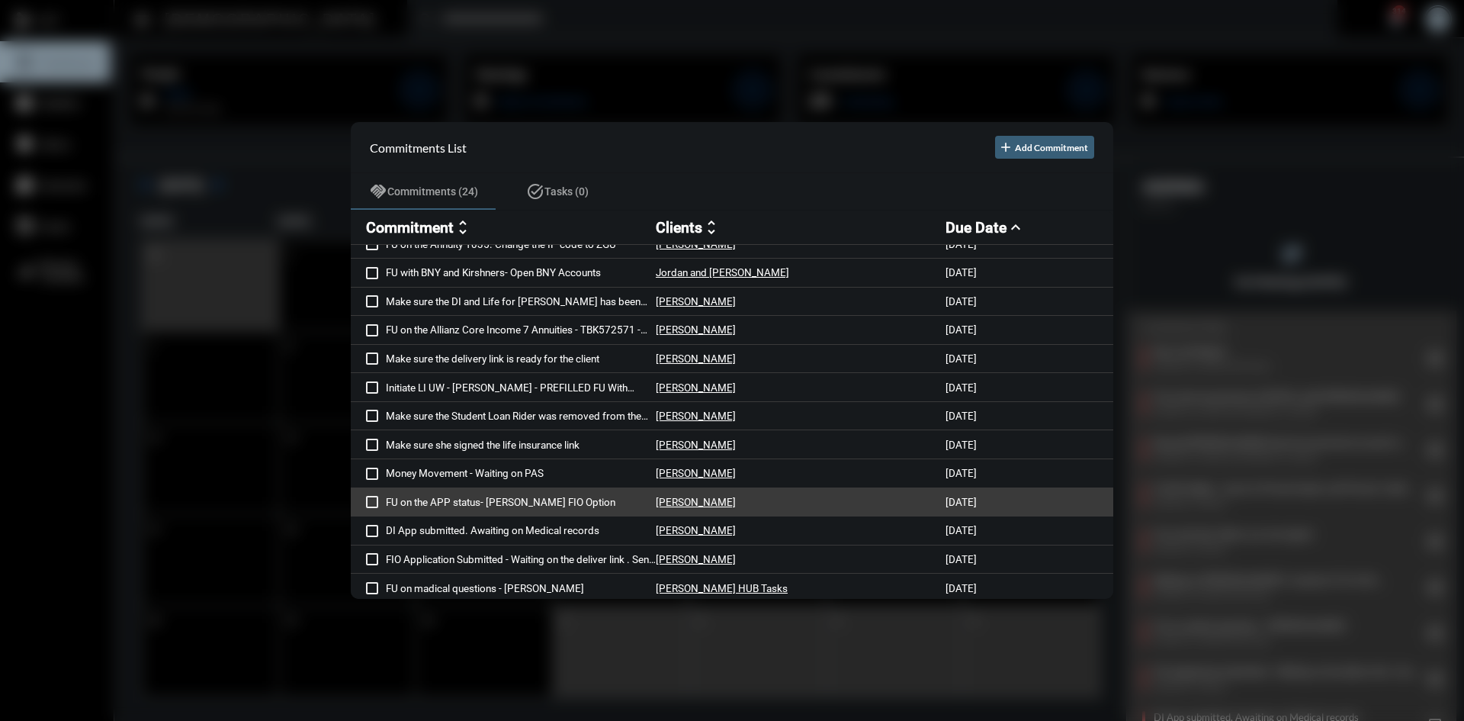  I want to click on p: DI App submitted. Awaiting on Medical records, so click(521, 530).